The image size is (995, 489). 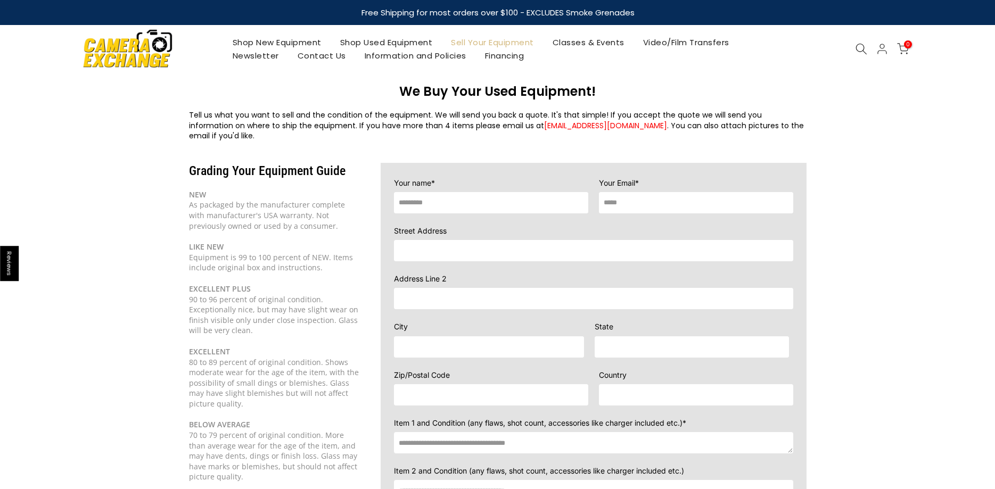 What do you see at coordinates (498, 126) in the screenshot?
I see `div: Tell us what you want to sell and the condition of the equipment. We will send you back a quote. ...` at bounding box center [498, 126].